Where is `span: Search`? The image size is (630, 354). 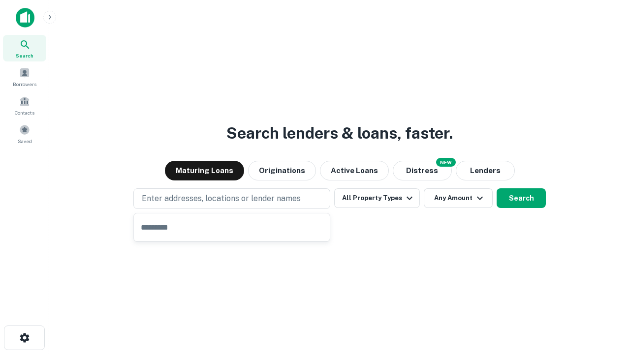 span: Search is located at coordinates (25, 56).